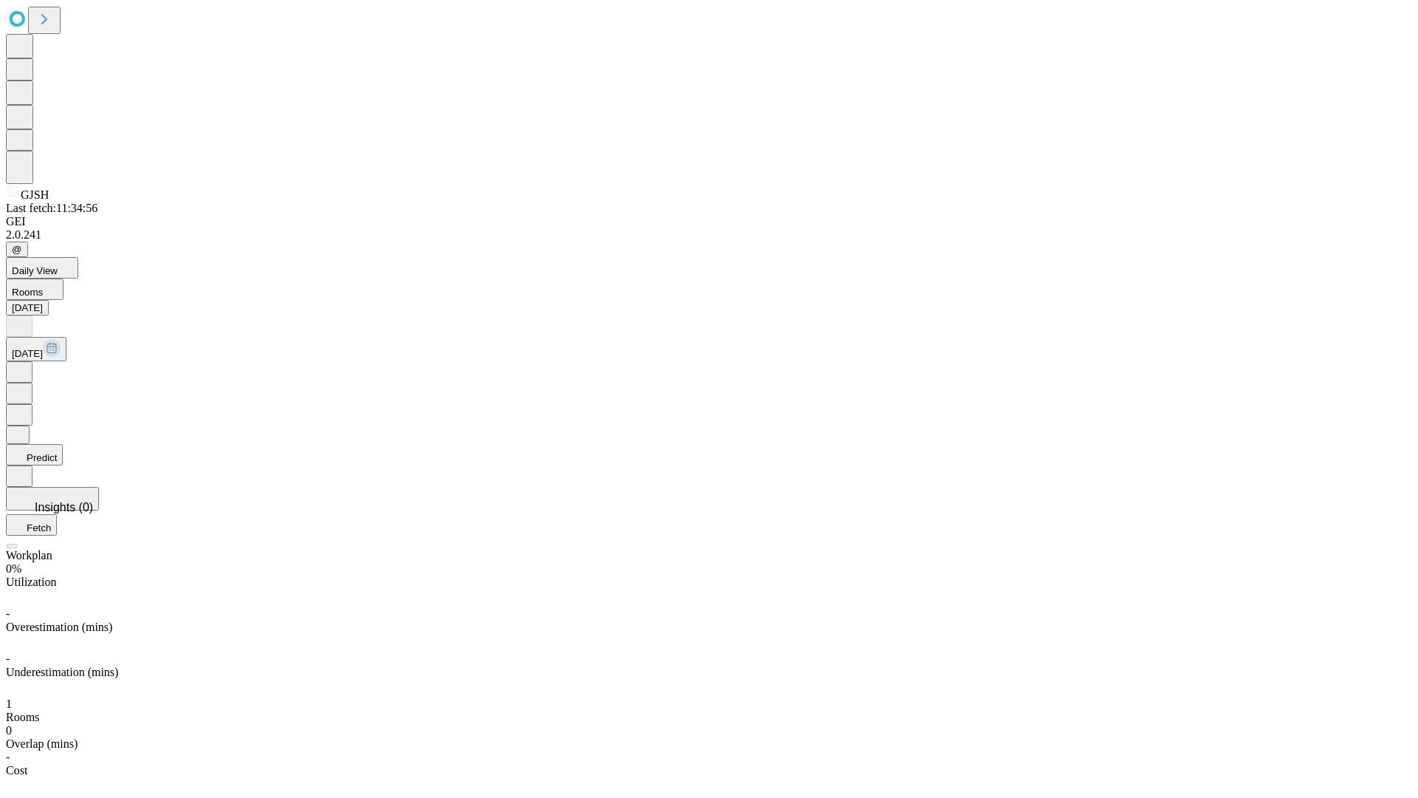 This screenshot has width=1418, height=798. I want to click on span: Cost, so click(16, 770).